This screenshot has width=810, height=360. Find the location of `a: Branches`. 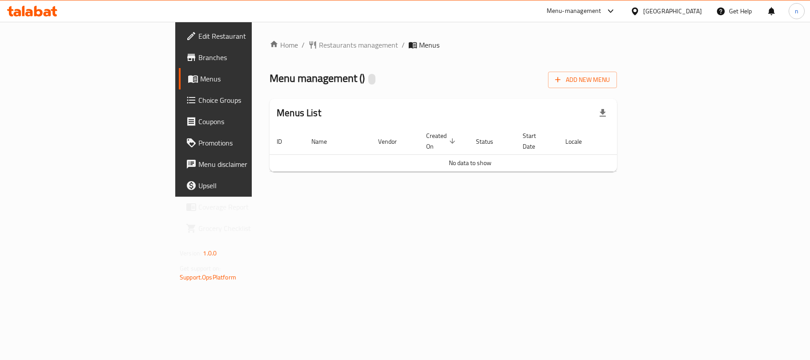

a: Branches is located at coordinates (245, 57).